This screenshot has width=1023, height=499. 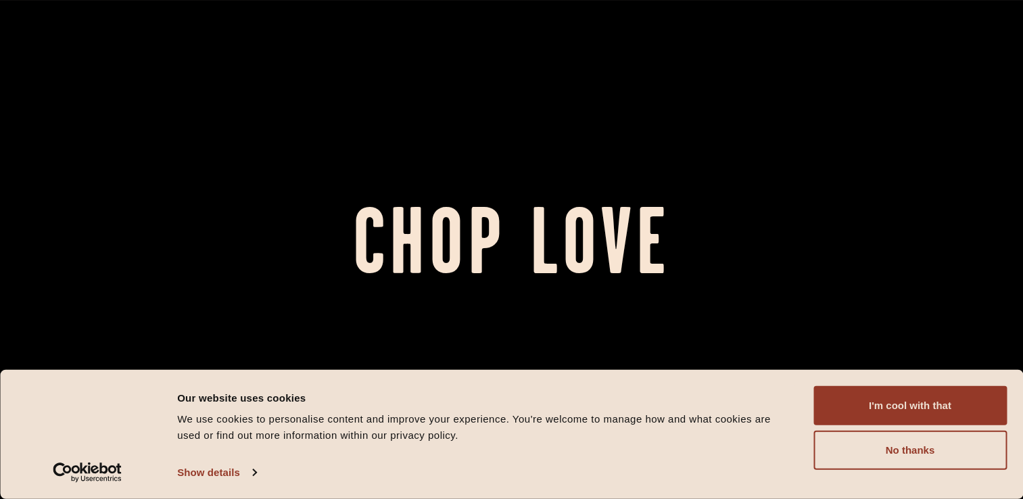 I want to click on div: Our website uses cookies, so click(x=480, y=397).